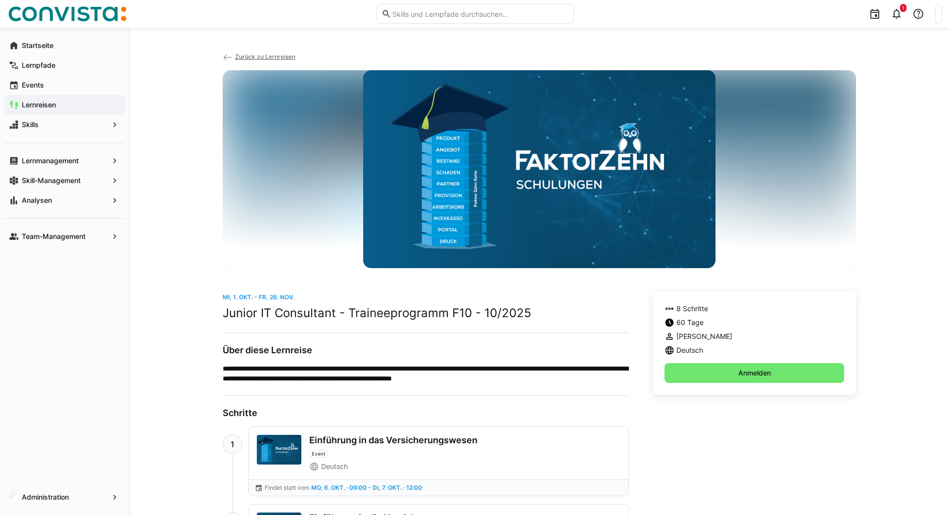  What do you see at coordinates (393, 440) in the screenshot?
I see `div: Einführung in das Versicherungswesen` at bounding box center [393, 440].